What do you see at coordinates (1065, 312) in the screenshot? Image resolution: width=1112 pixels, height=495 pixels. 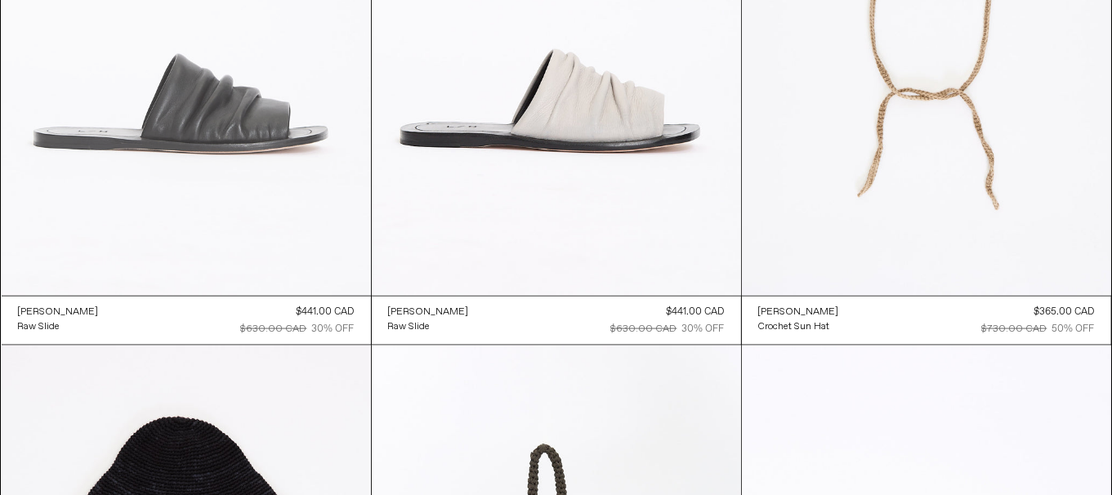 I see `div: $365.00 CAD` at bounding box center [1065, 312].